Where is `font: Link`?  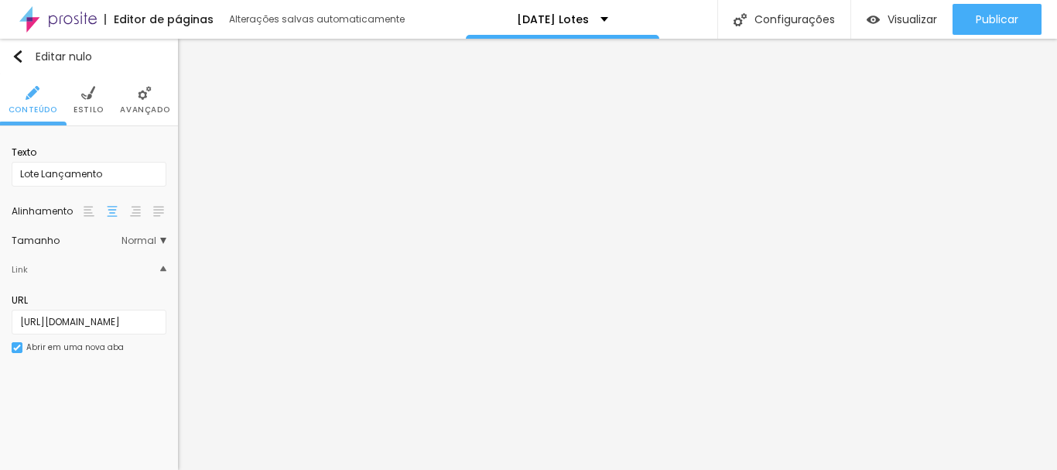 font: Link is located at coordinates (19, 269).